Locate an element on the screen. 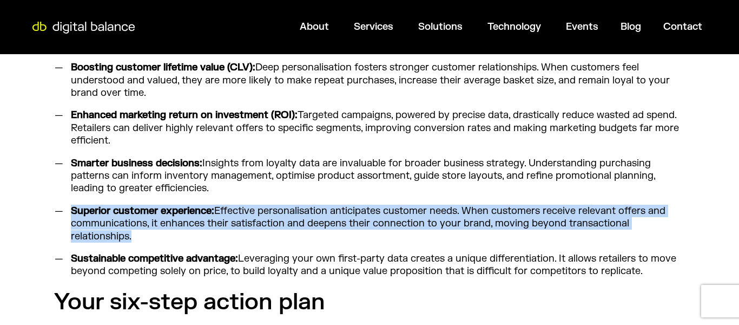 This screenshot has width=739, height=325. strong: Sustainable competitive advantage: is located at coordinates (154, 258).